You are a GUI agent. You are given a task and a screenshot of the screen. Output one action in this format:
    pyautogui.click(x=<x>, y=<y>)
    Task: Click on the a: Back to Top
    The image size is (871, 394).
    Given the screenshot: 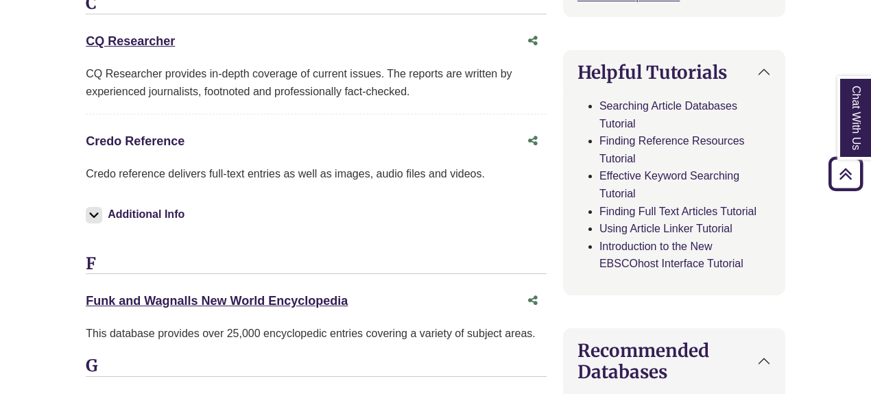 What is the action you would take?
    pyautogui.click(x=845, y=173)
    